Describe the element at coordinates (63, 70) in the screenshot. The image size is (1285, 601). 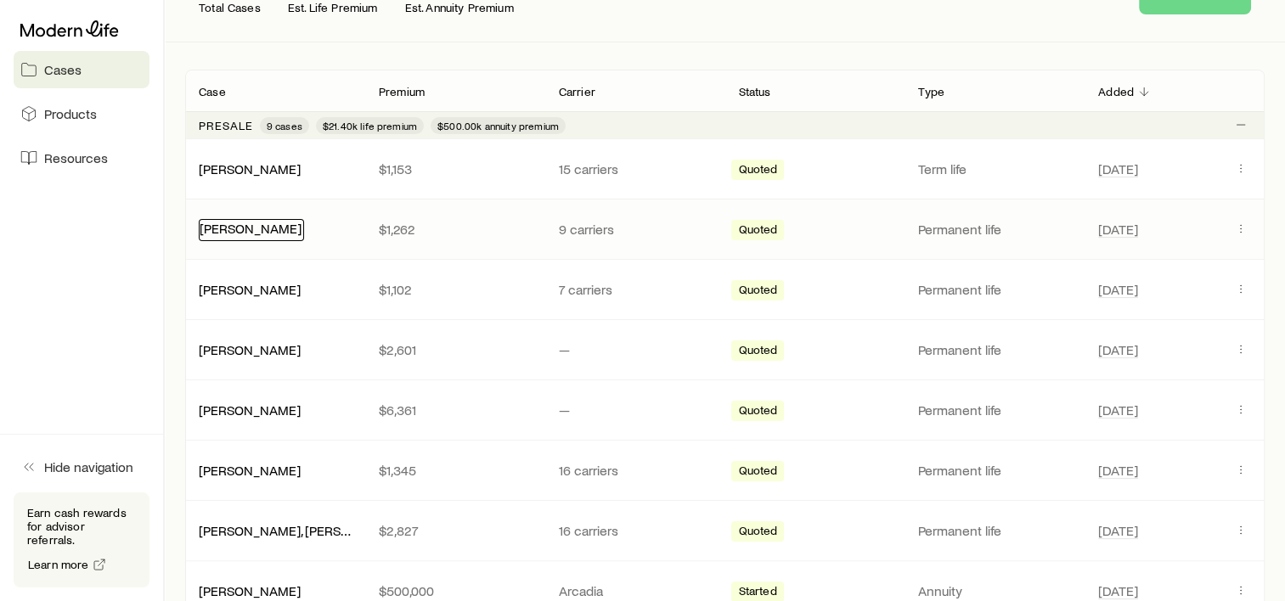
I see `span: Cases` at that location.